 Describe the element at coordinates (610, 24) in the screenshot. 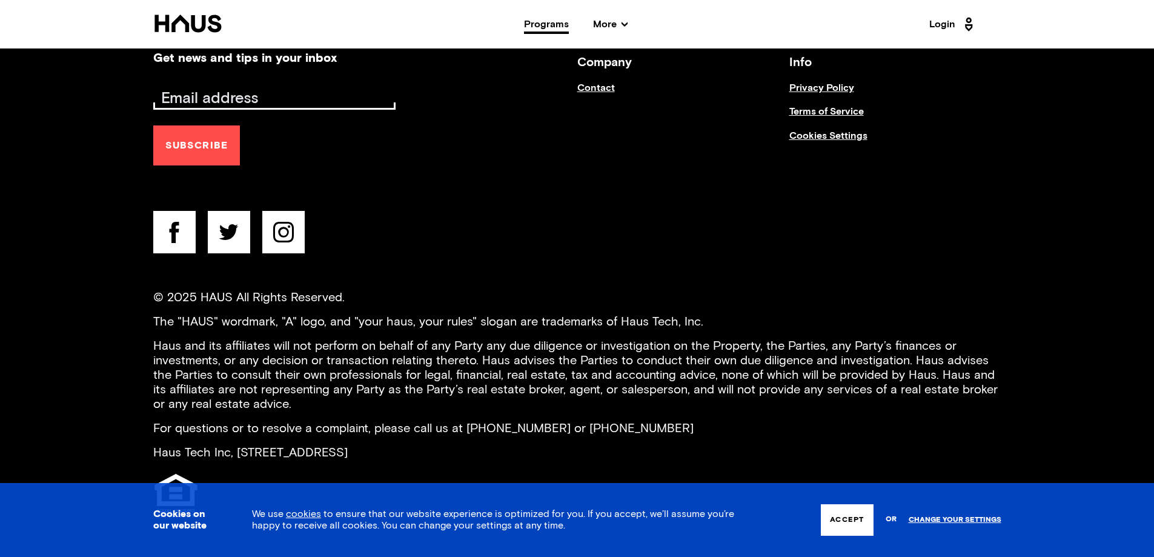

I see `span: More` at that location.